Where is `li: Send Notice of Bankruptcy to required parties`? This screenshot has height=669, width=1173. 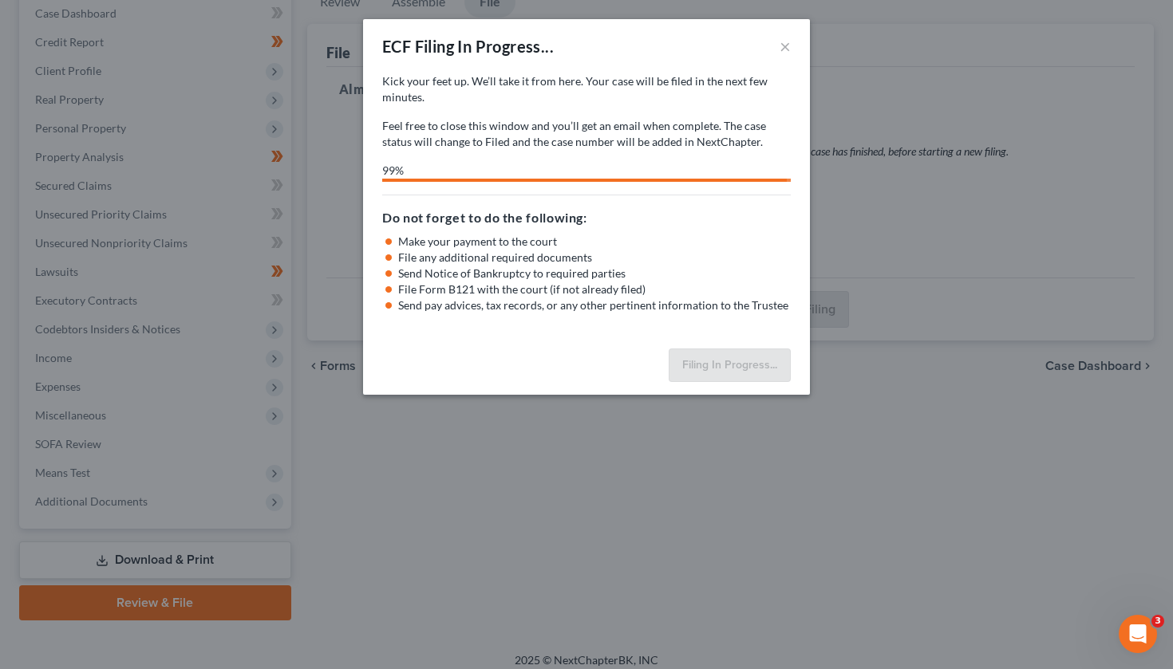 li: Send Notice of Bankruptcy to required parties is located at coordinates (594, 274).